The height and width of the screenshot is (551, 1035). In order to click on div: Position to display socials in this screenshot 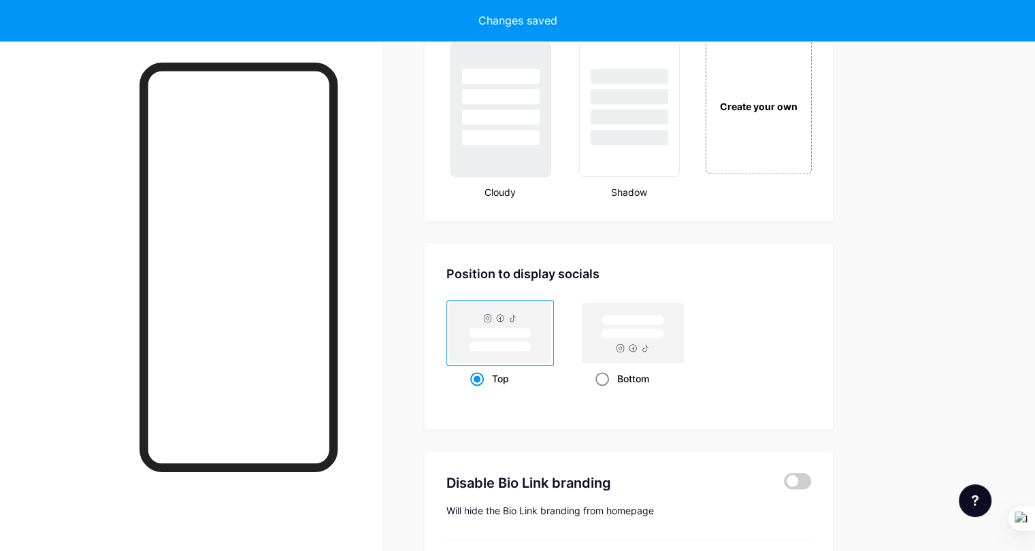, I will do `click(629, 274)`.